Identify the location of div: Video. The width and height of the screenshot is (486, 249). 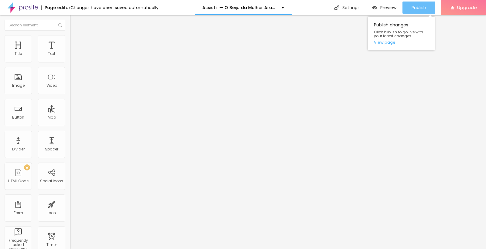
(52, 86).